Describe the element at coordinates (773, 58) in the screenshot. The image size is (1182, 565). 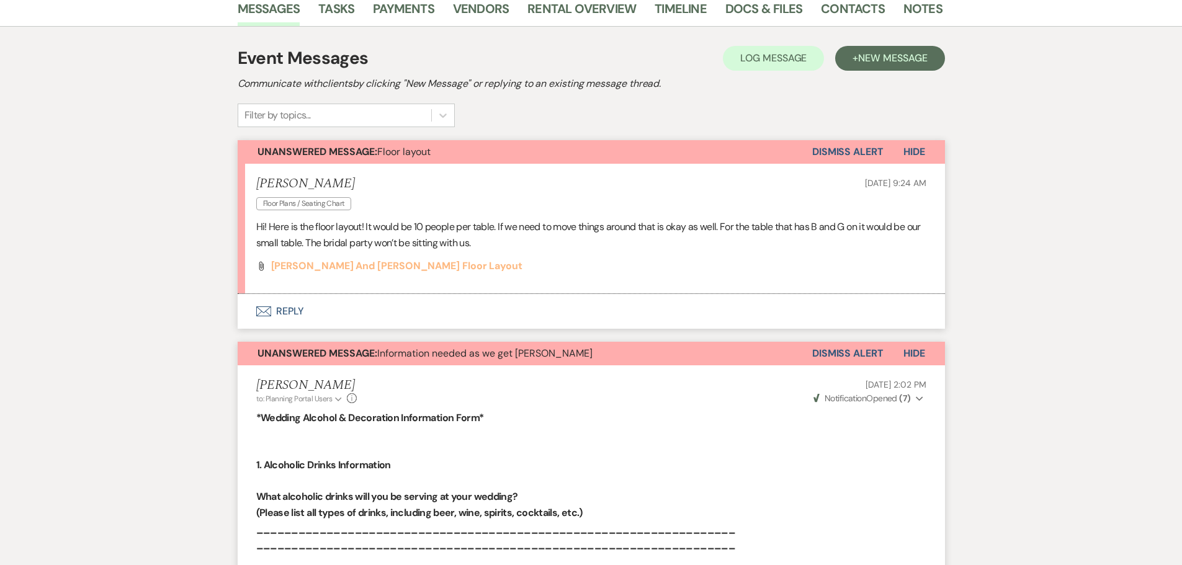
I see `span: Log Message` at that location.